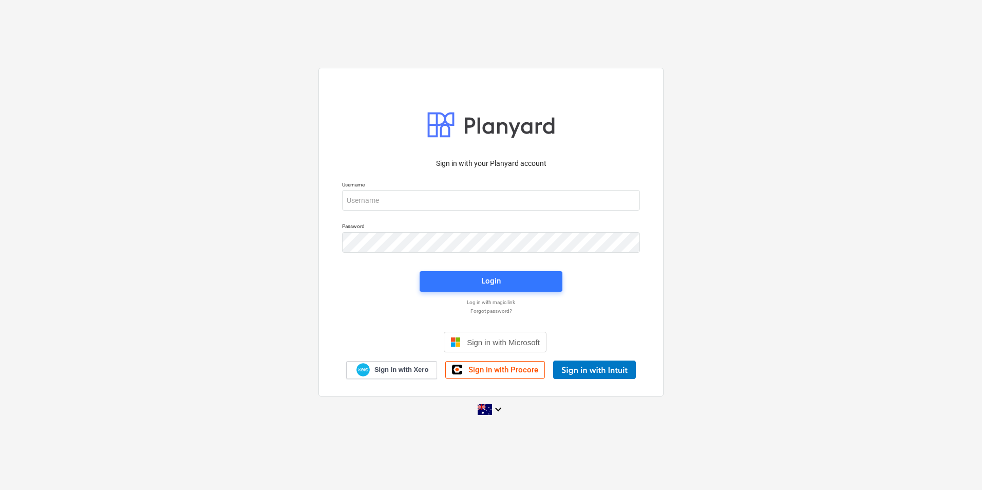  Describe the element at coordinates (503, 342) in the screenshot. I see `span: Sign in with Microsoft` at that location.